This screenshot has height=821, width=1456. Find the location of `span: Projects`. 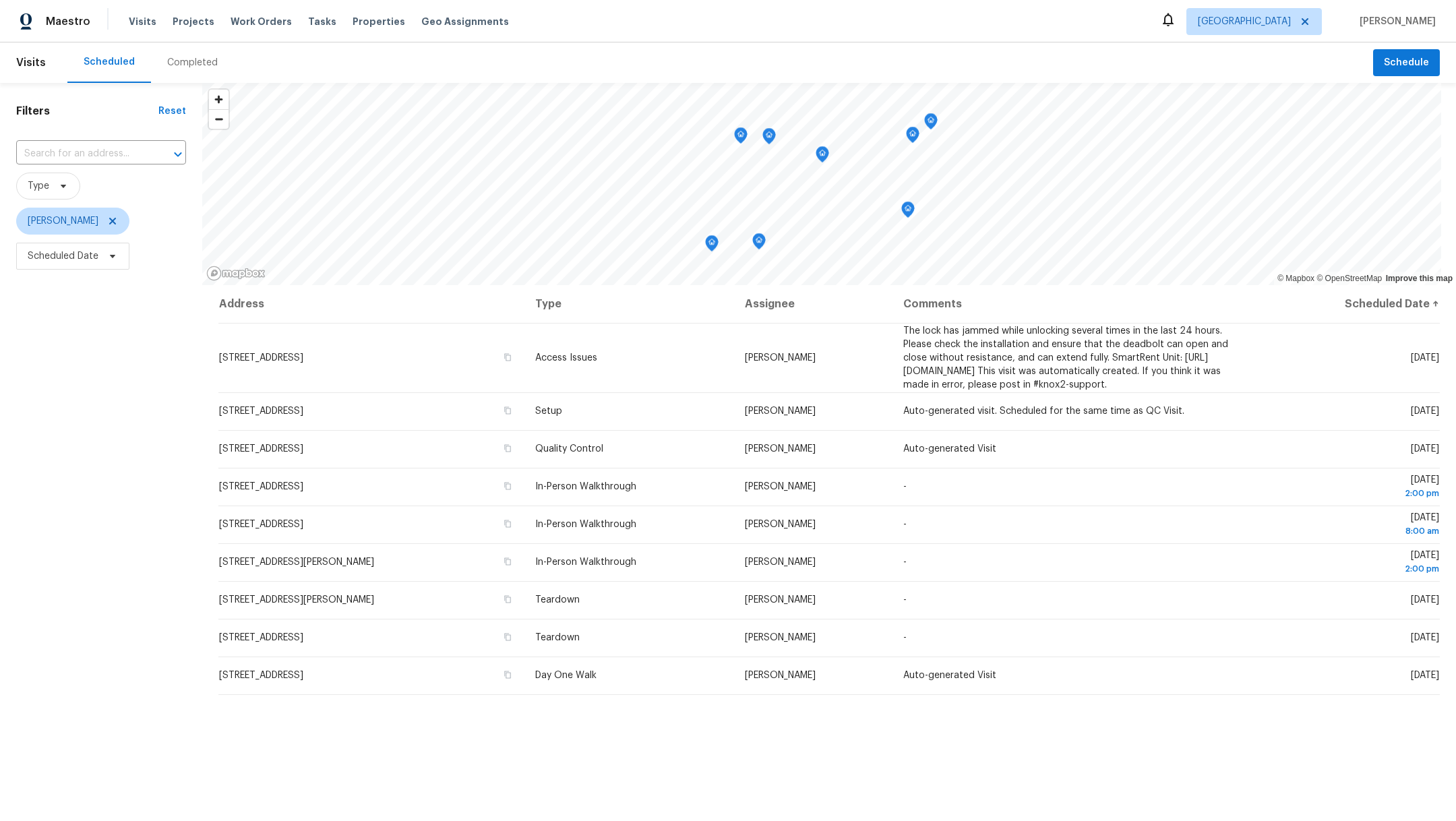

span: Projects is located at coordinates (193, 22).